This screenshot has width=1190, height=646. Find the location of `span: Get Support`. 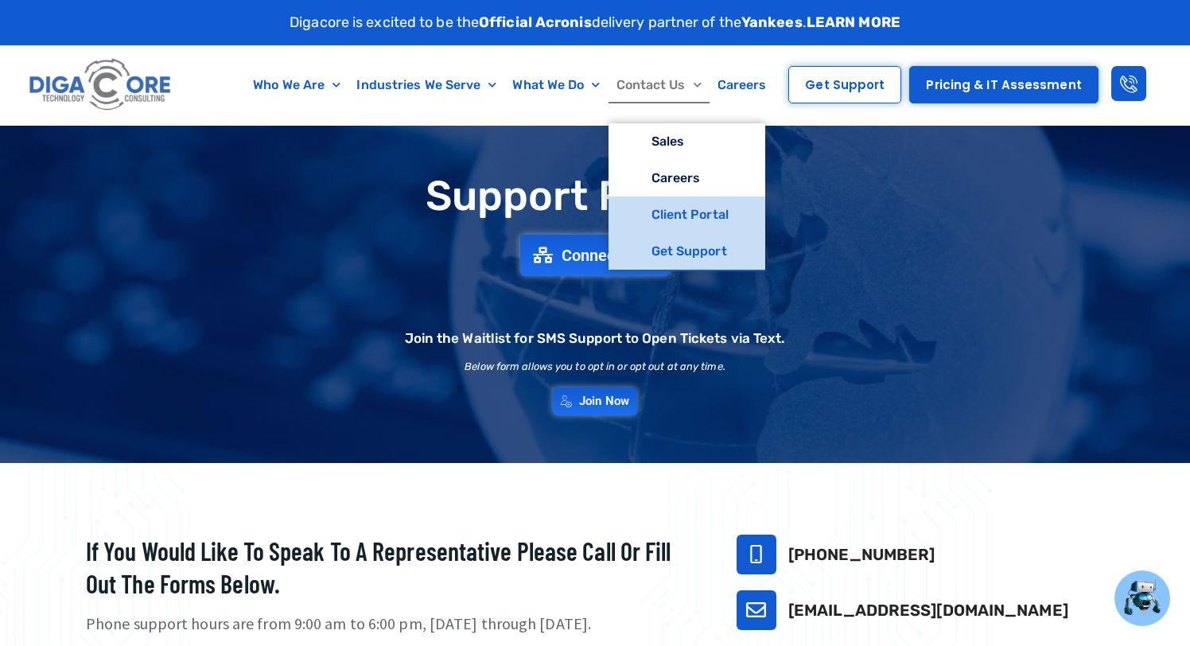

span: Get Support is located at coordinates (845, 84).